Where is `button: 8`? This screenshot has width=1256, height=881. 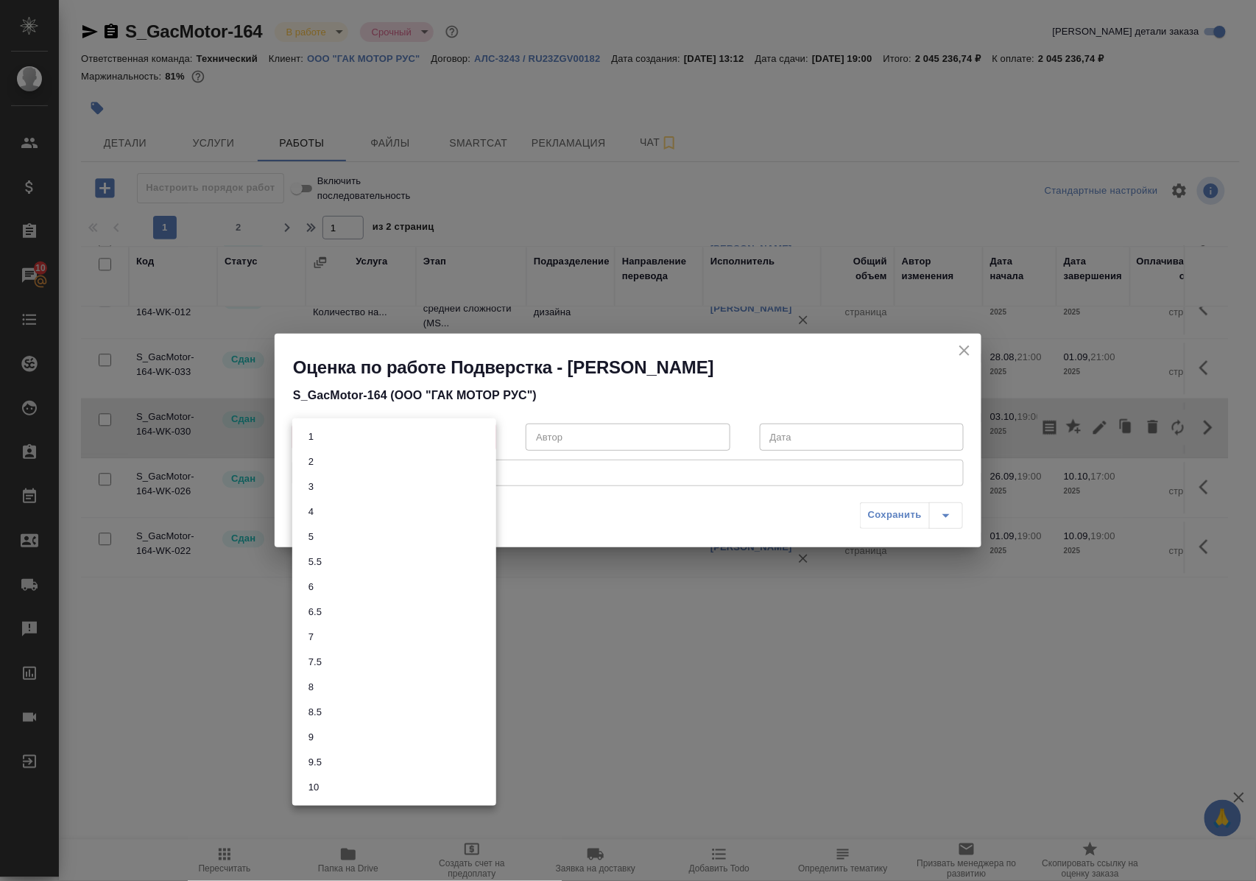
button: 8 is located at coordinates (311, 687).